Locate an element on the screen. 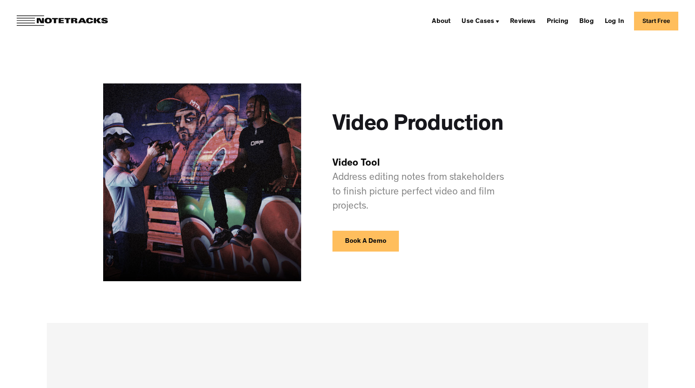  p: Address editing notes from stakeholders to finish picture perfect video and film projects. is located at coordinates (420, 185).